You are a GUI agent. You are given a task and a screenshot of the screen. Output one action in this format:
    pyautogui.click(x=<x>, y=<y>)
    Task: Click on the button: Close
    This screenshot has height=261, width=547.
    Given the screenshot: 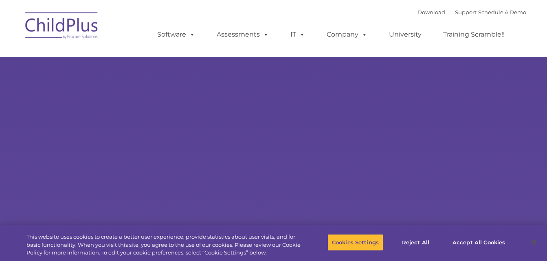 What is the action you would take?
    pyautogui.click(x=534, y=243)
    